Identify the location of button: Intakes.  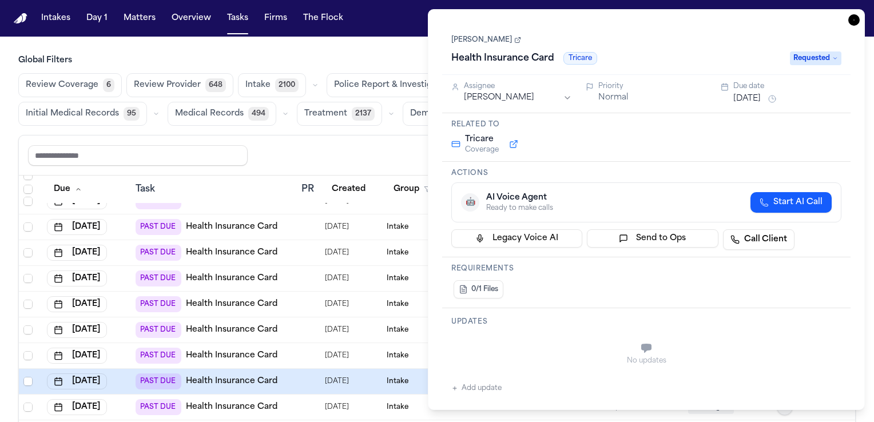
(56, 18).